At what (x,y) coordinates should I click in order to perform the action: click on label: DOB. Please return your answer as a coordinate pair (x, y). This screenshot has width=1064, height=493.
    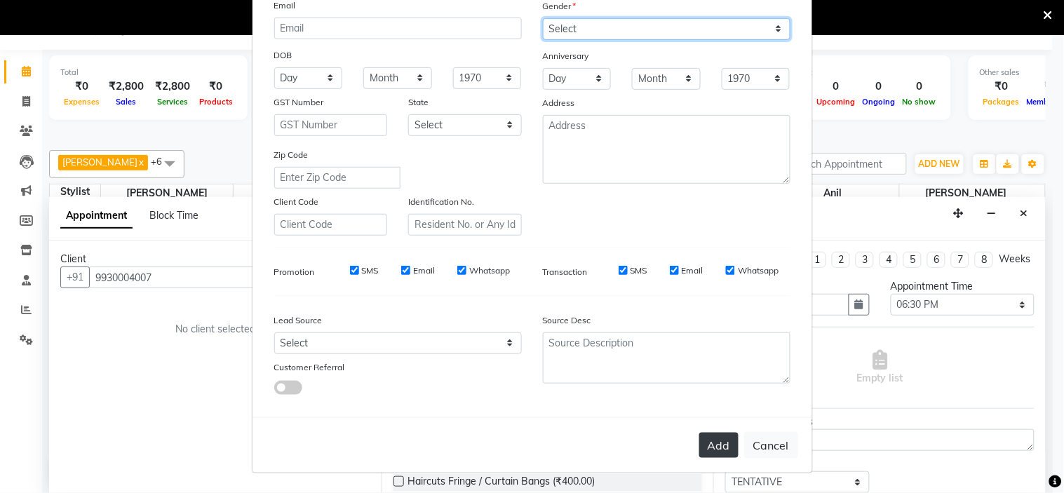
    Looking at the image, I should click on (283, 55).